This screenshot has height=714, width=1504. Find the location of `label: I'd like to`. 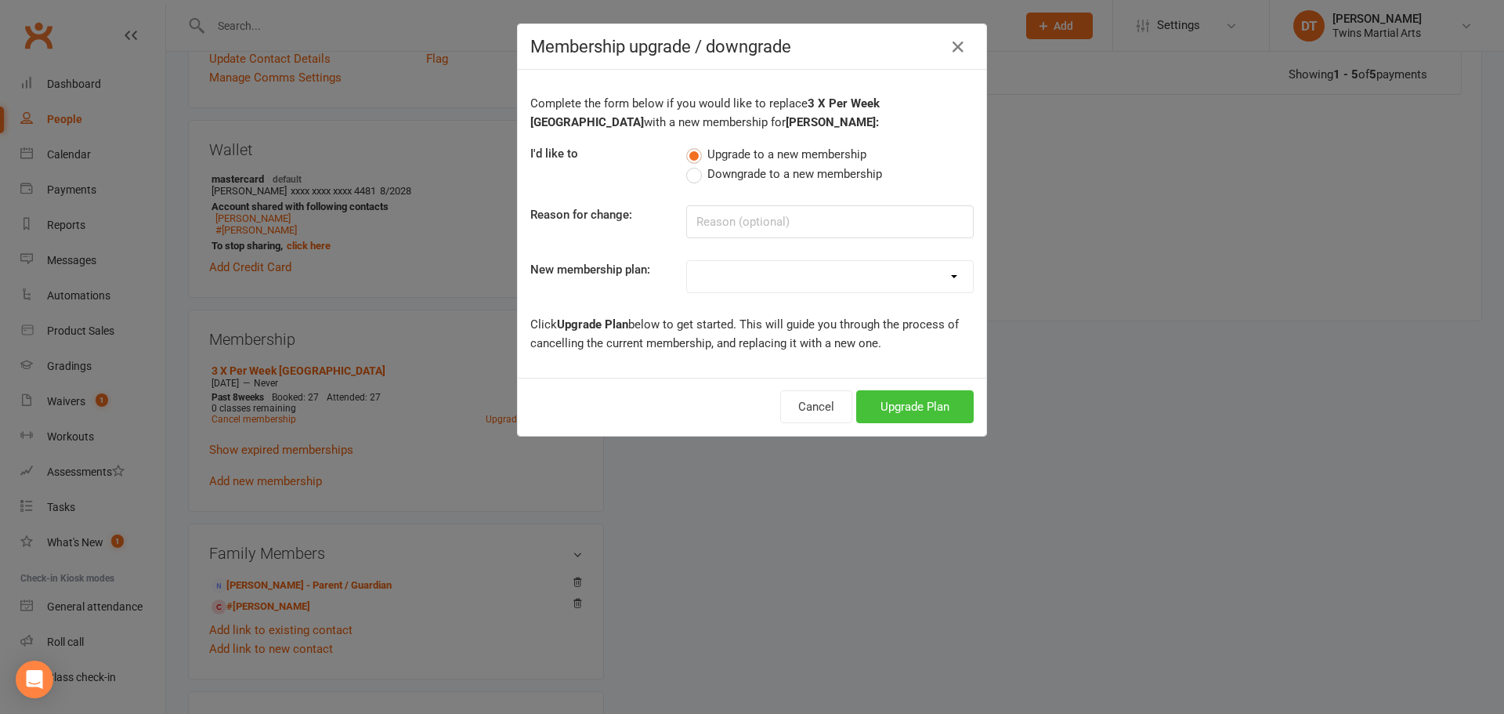

label: I'd like to is located at coordinates (554, 154).